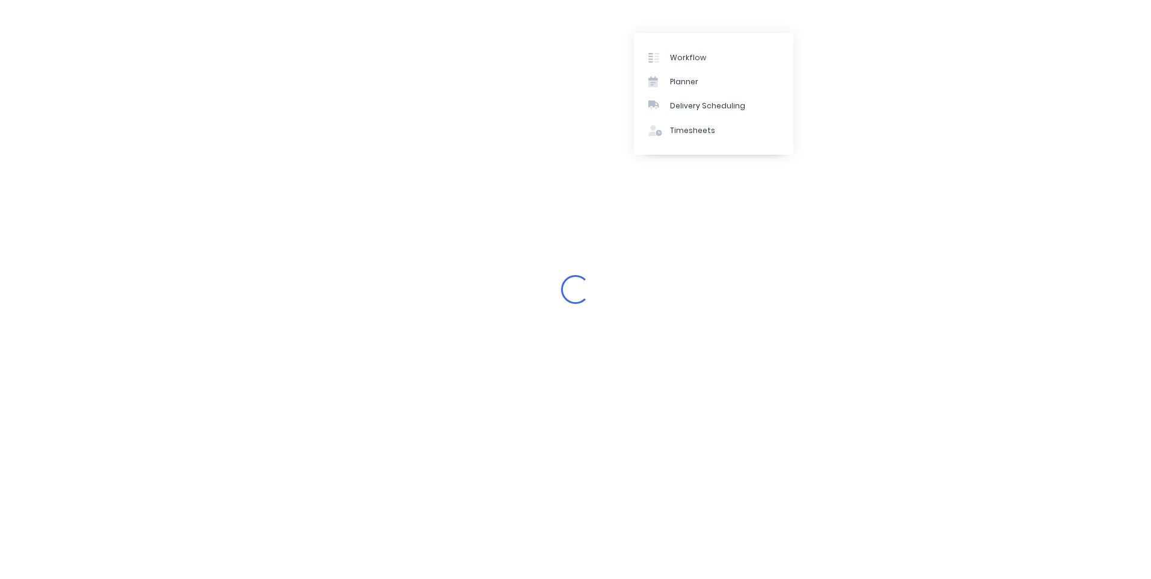 This screenshot has width=1151, height=579. What do you see at coordinates (707, 106) in the screenshot?
I see `div: Delivery Scheduling` at bounding box center [707, 106].